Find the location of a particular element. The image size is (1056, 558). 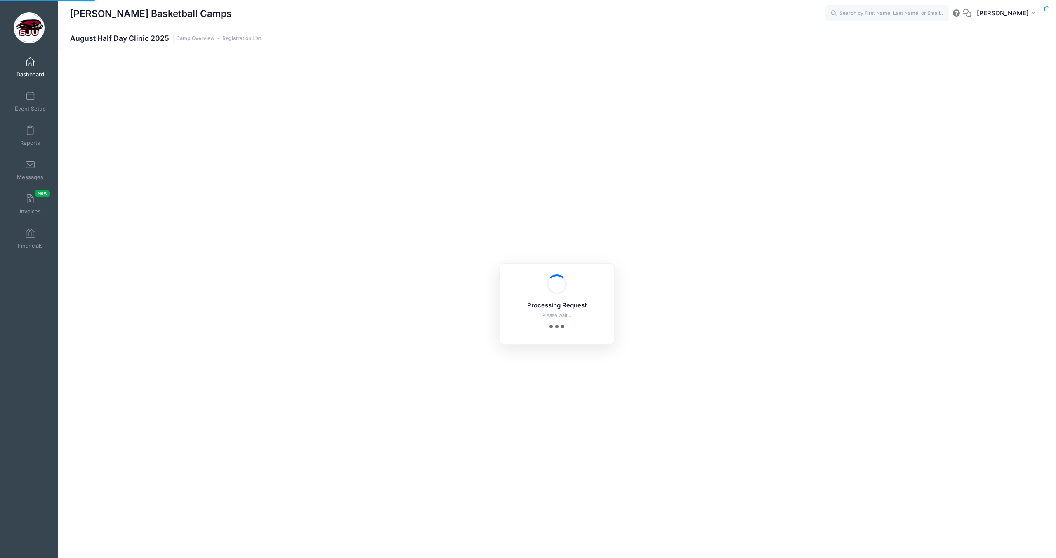

a: Camp Overview is located at coordinates (195, 38).